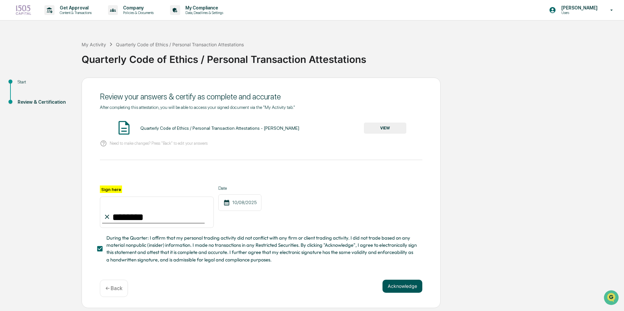 This screenshot has width=624, height=311. I want to click on p: Users, so click(579, 13).